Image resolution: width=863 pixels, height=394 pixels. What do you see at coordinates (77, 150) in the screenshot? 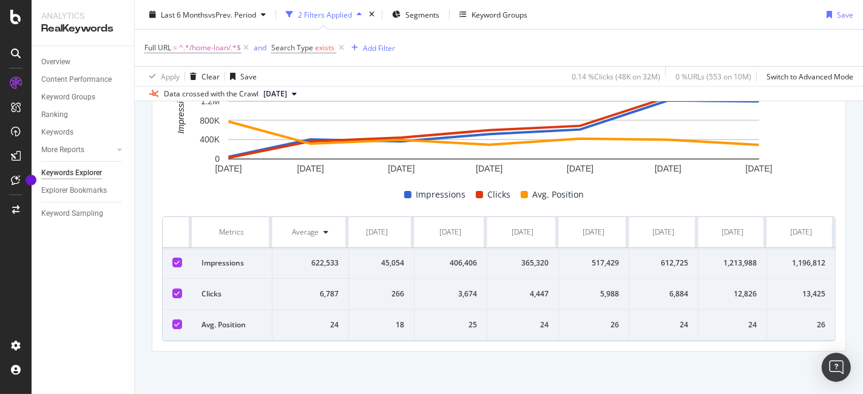
I see `a: More Reports` at bounding box center [77, 150].